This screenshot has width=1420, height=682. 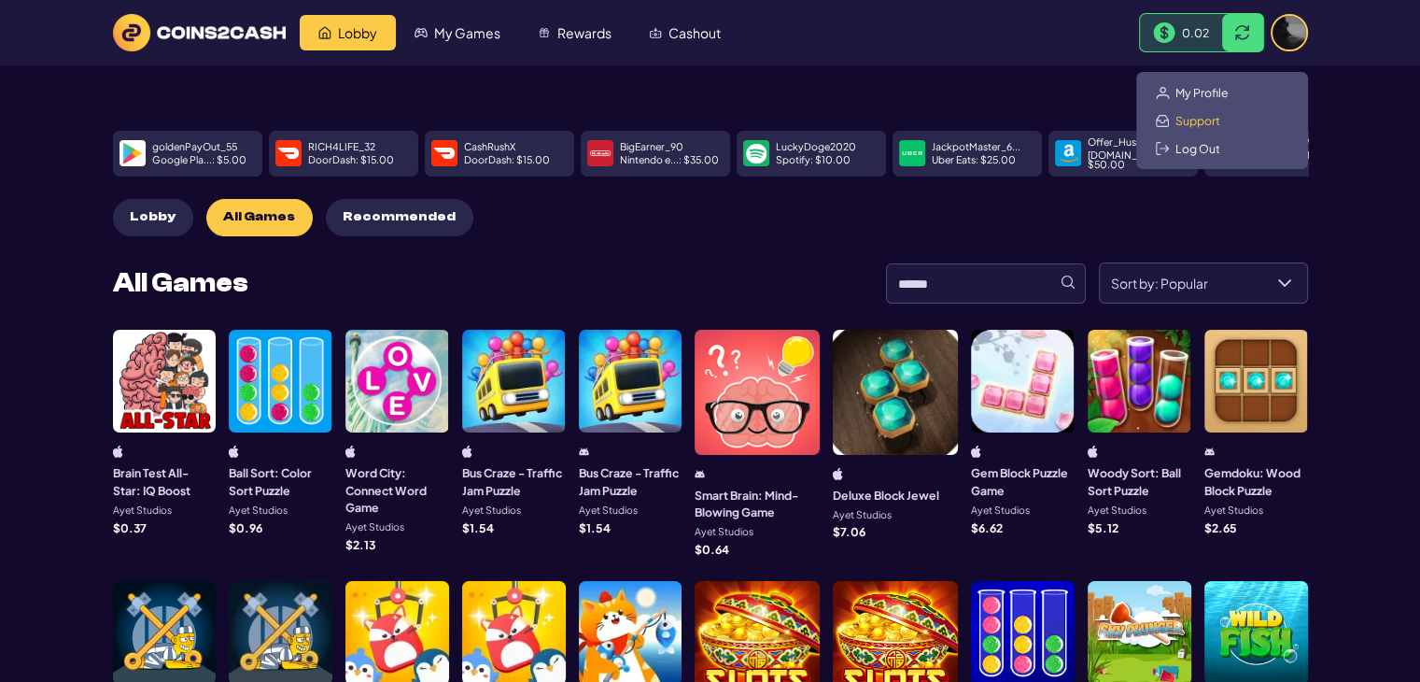 What do you see at coordinates (1162, 92) in the screenshot?
I see `img: Profile` at bounding box center [1162, 92].